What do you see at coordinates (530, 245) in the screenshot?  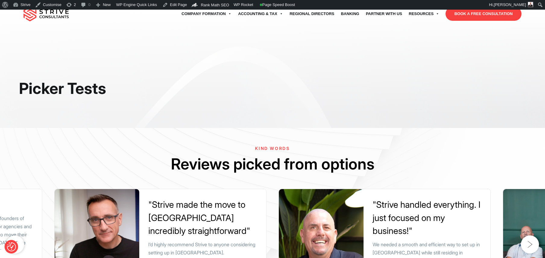 I see `button: Next` at bounding box center [530, 245].